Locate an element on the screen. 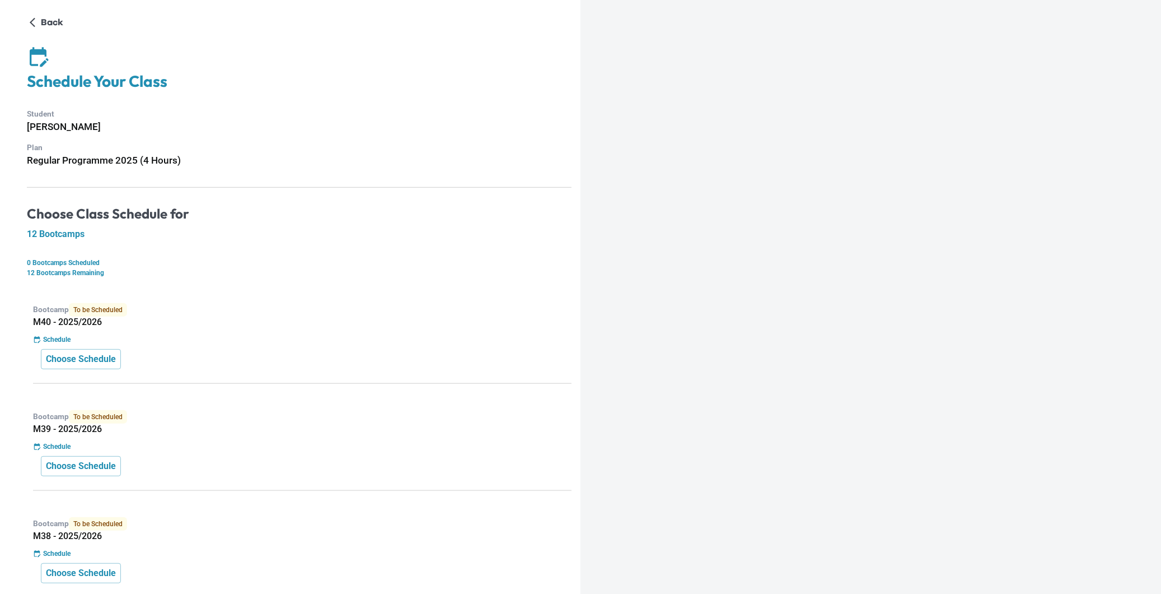 The height and width of the screenshot is (594, 1161). p: Student is located at coordinates (299, 114).